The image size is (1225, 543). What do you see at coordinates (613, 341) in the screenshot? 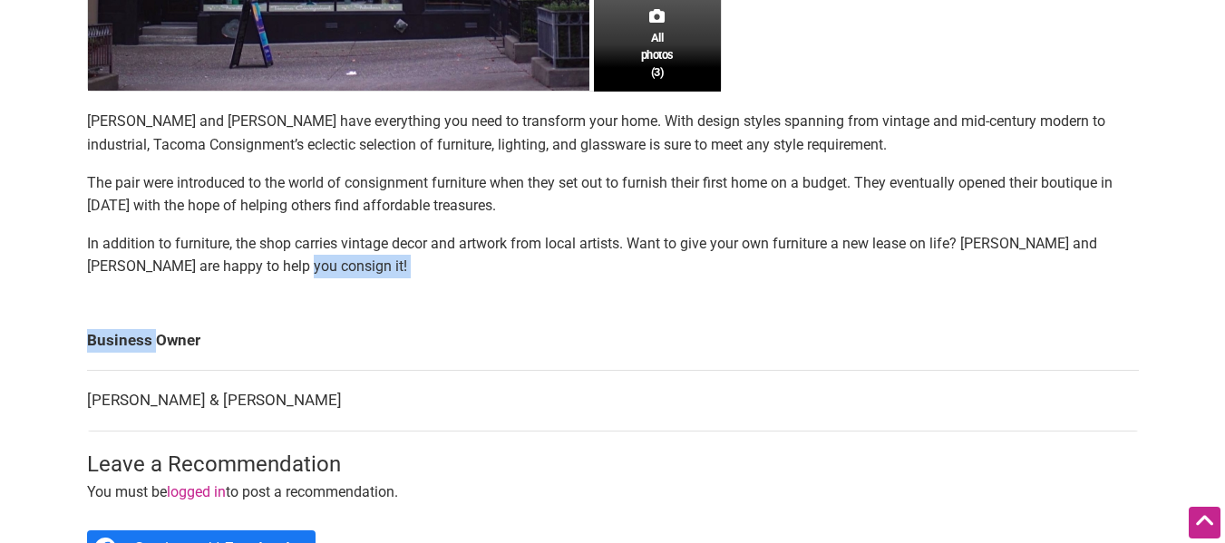
I see `td: Business Owner` at bounding box center [613, 341].